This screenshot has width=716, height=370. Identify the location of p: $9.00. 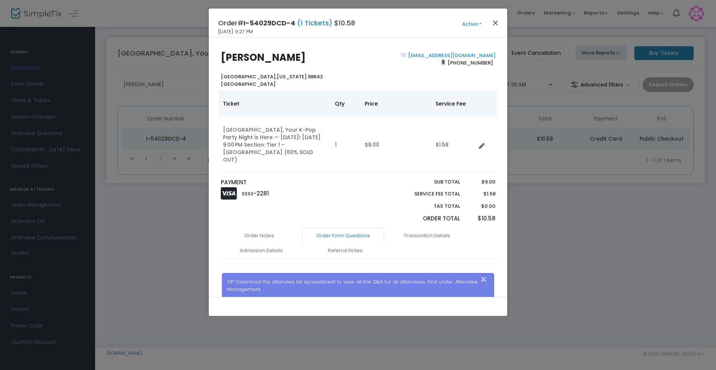
(481, 182).